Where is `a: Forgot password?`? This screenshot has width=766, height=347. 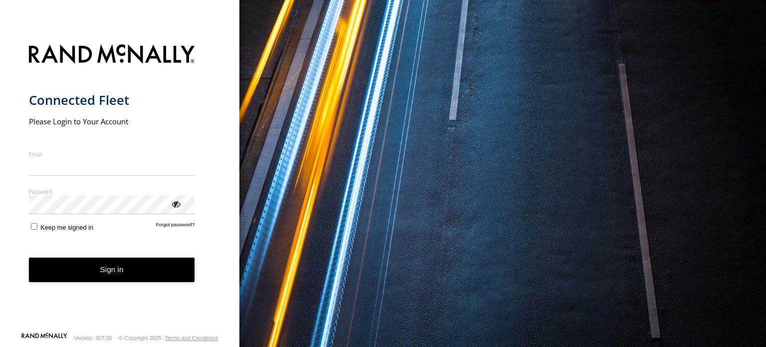
a: Forgot password? is located at coordinates (175, 226).